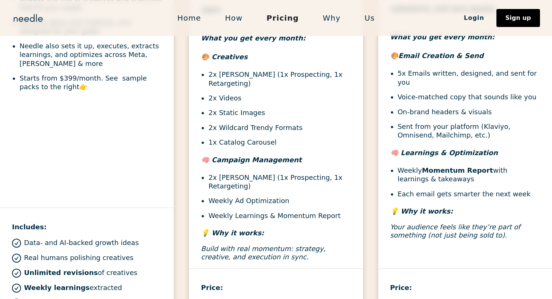  What do you see at coordinates (263, 253) in the screenshot?
I see `em: Build with real momentum: strategy, creative, and execution in sync.` at bounding box center [263, 253].